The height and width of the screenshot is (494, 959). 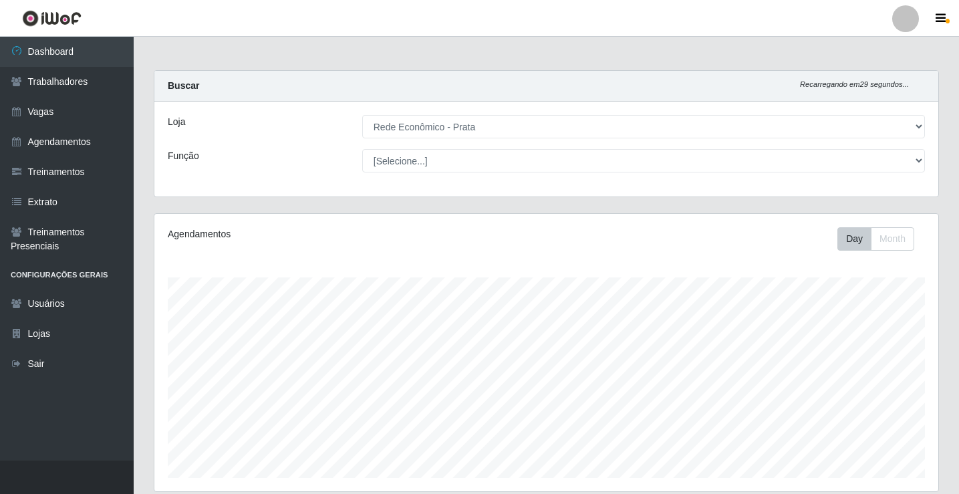 What do you see at coordinates (183, 156) in the screenshot?
I see `label: Função` at bounding box center [183, 156].